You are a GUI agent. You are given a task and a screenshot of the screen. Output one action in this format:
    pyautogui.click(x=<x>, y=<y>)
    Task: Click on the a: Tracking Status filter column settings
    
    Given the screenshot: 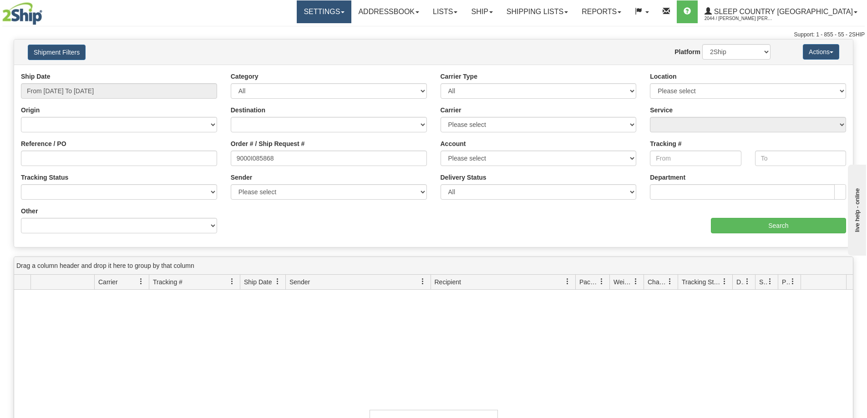 What is the action you would take?
    pyautogui.click(x=724, y=282)
    